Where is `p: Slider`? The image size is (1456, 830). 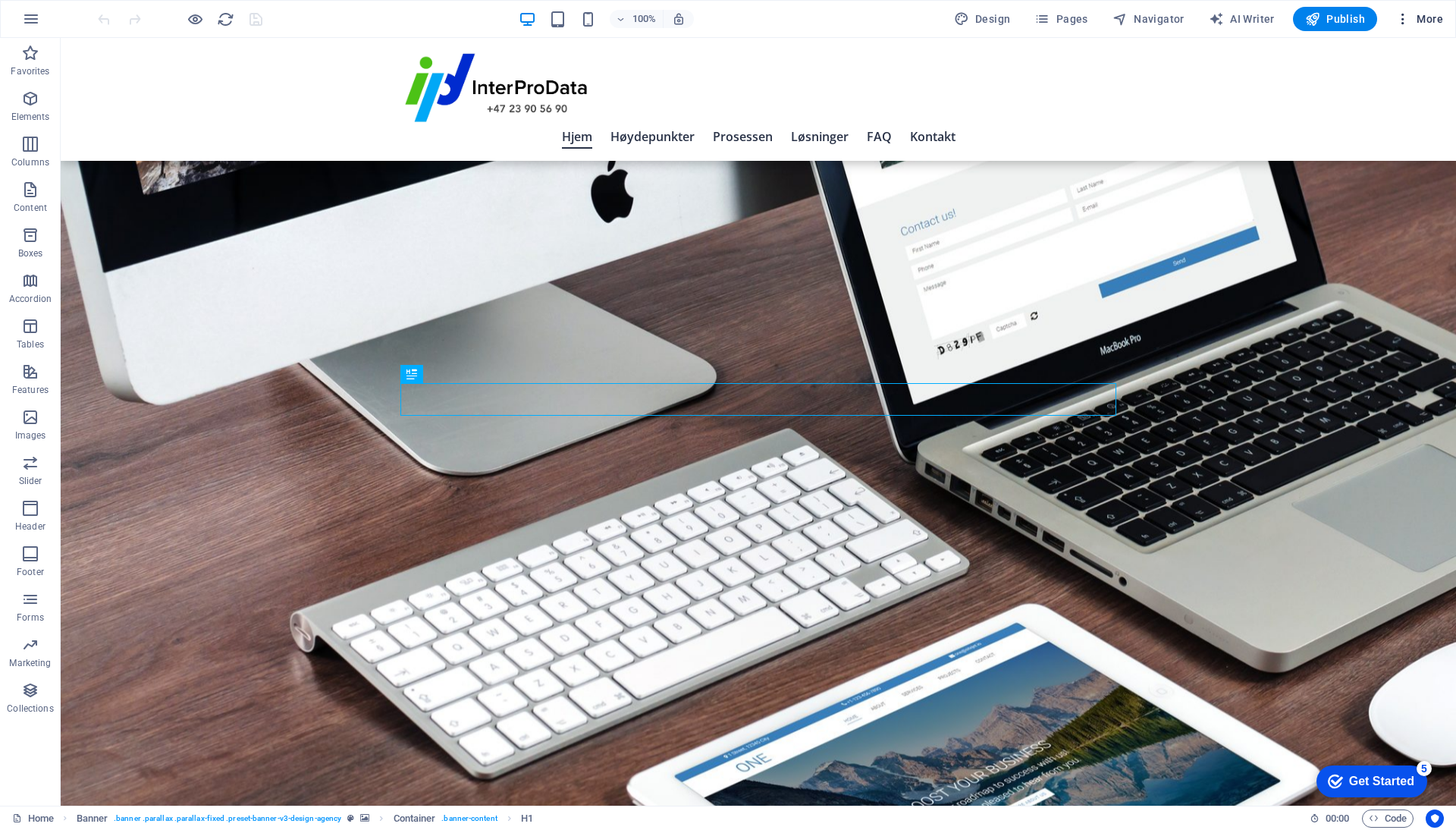
p: Slider is located at coordinates (31, 481).